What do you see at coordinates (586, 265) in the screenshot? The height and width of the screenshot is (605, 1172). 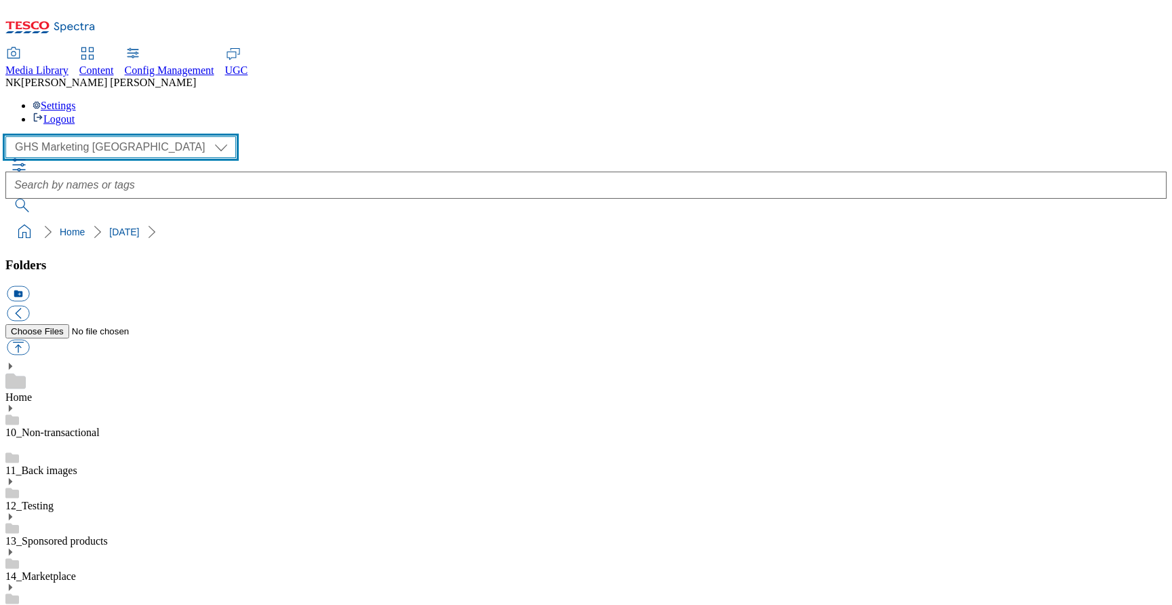 I see `h3: Folders` at bounding box center [586, 265].